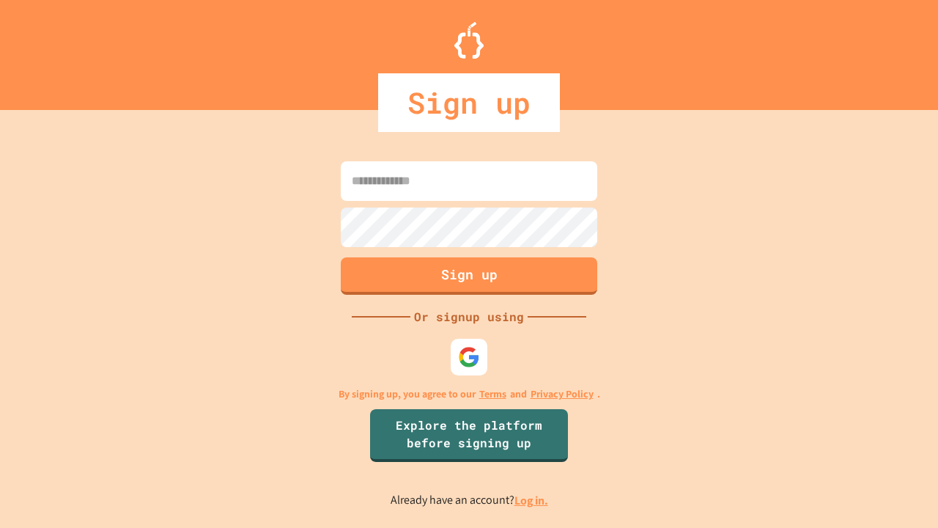 The width and height of the screenshot is (938, 528). Describe the element at coordinates (562, 394) in the screenshot. I see `a: Privacy Policy` at that location.